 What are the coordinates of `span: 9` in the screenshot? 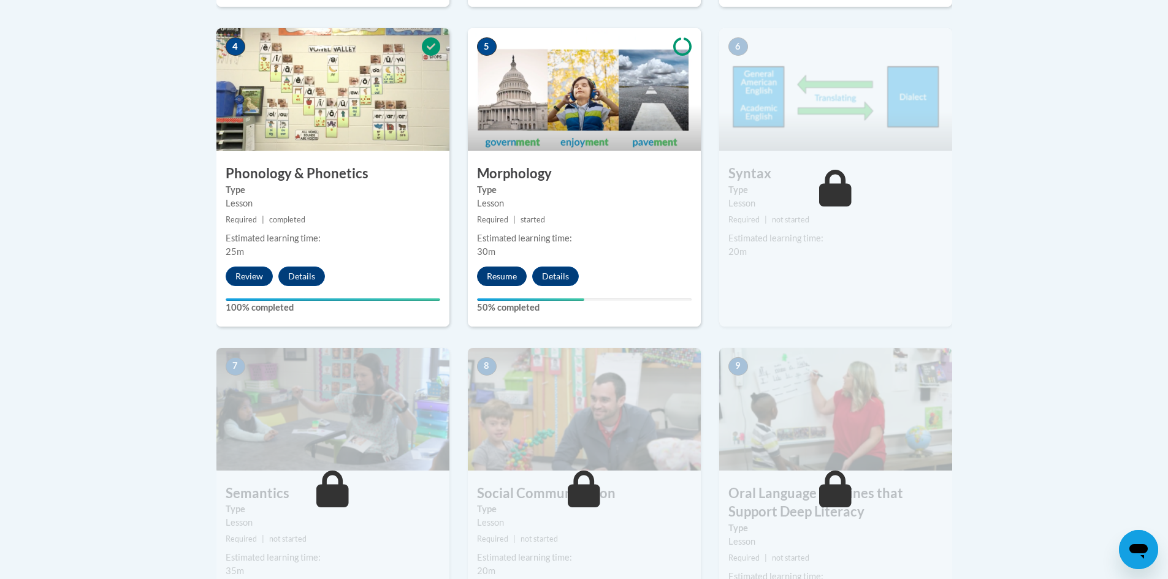 It's located at (738, 367).